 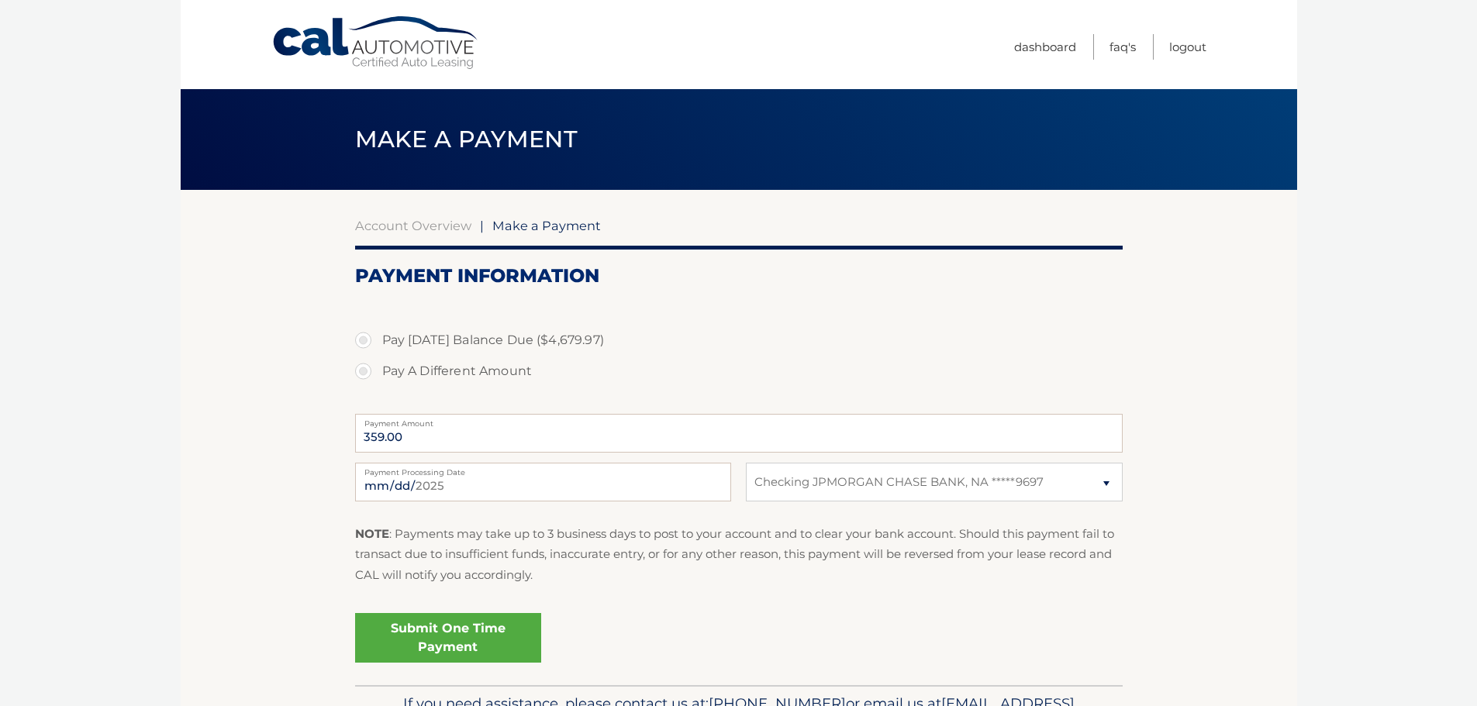 I want to click on a: FAQ's, so click(x=1123, y=47).